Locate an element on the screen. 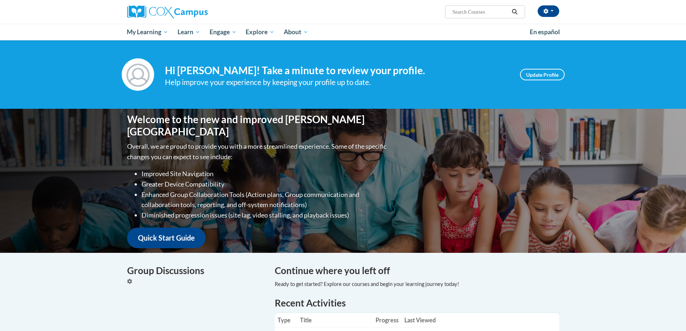  span: Engage is located at coordinates (223, 32).